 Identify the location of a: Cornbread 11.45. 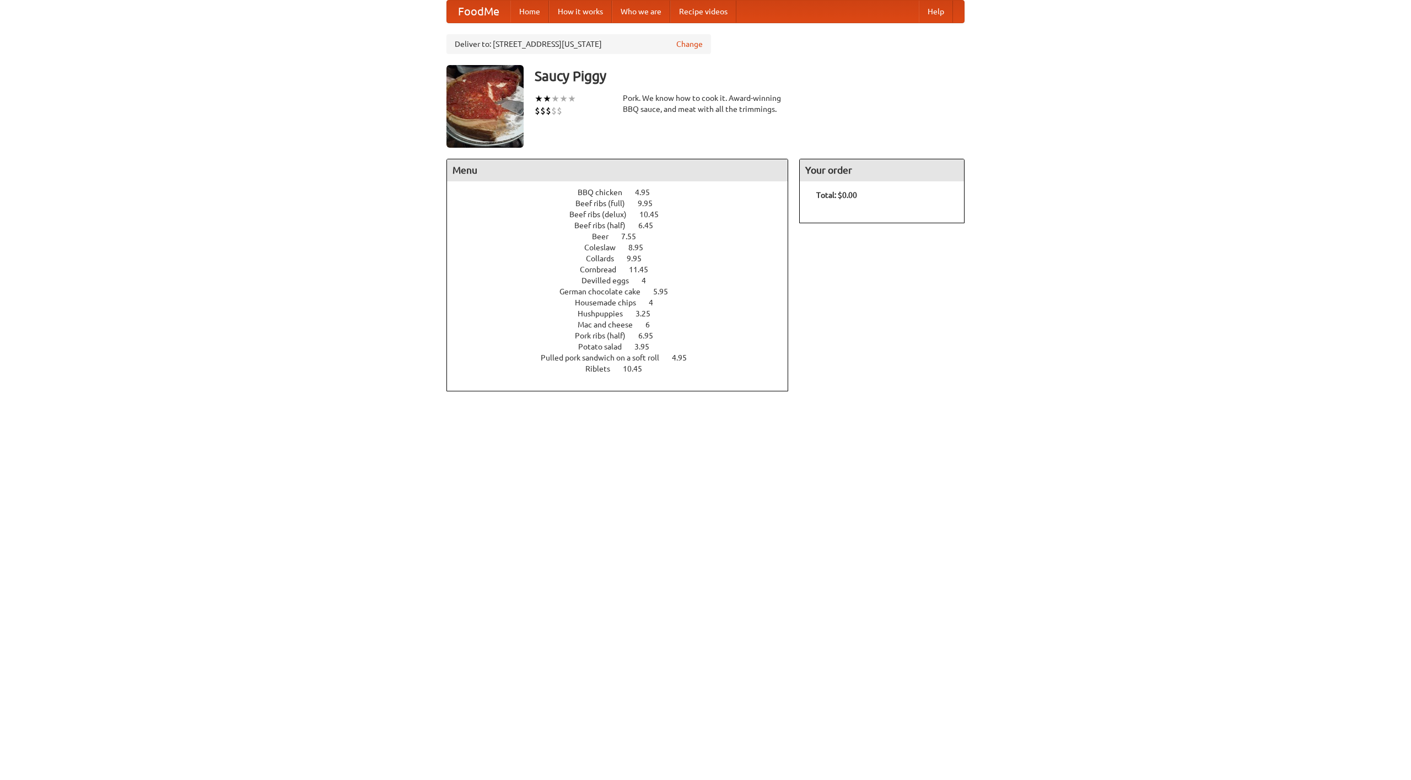
(624, 269).